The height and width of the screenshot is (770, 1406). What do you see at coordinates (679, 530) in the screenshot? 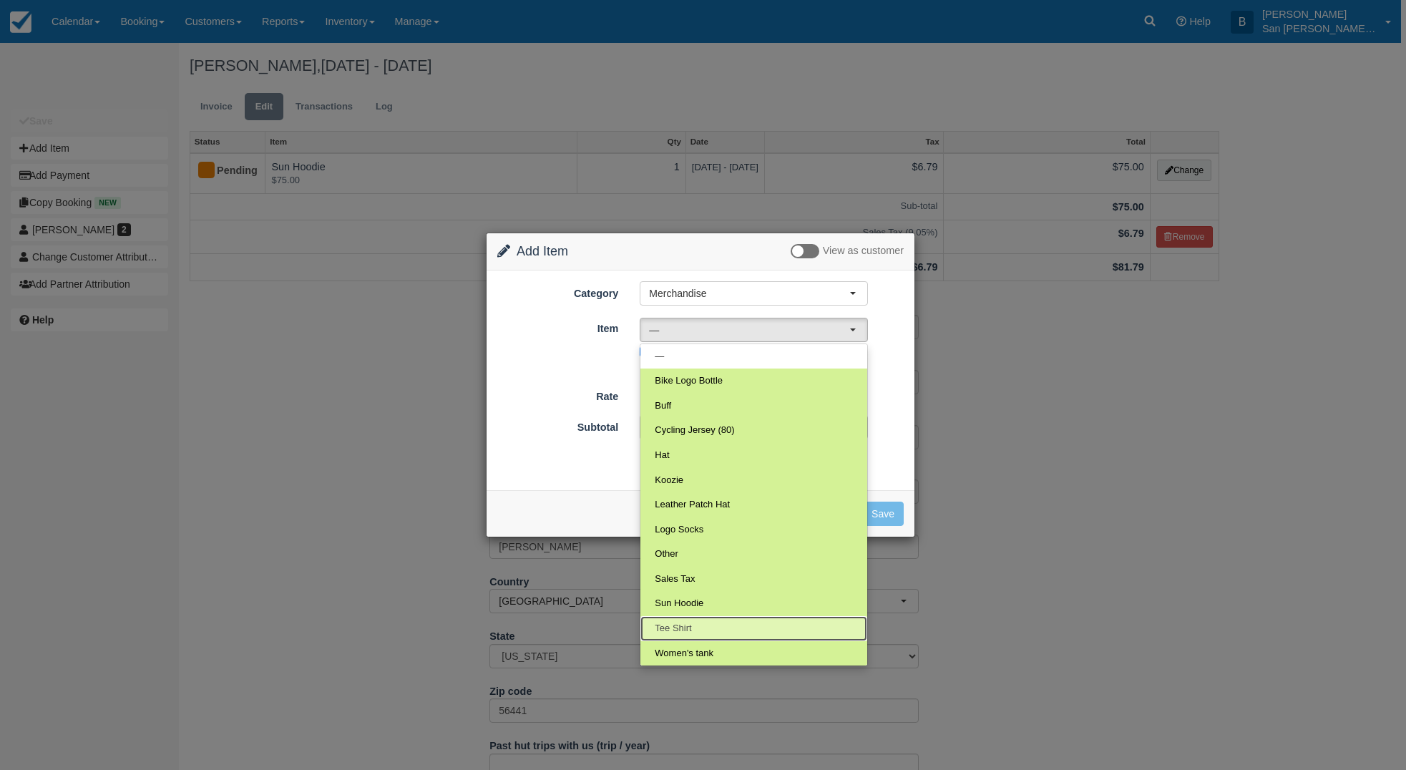
I see `span: Logo Socks` at bounding box center [679, 530].